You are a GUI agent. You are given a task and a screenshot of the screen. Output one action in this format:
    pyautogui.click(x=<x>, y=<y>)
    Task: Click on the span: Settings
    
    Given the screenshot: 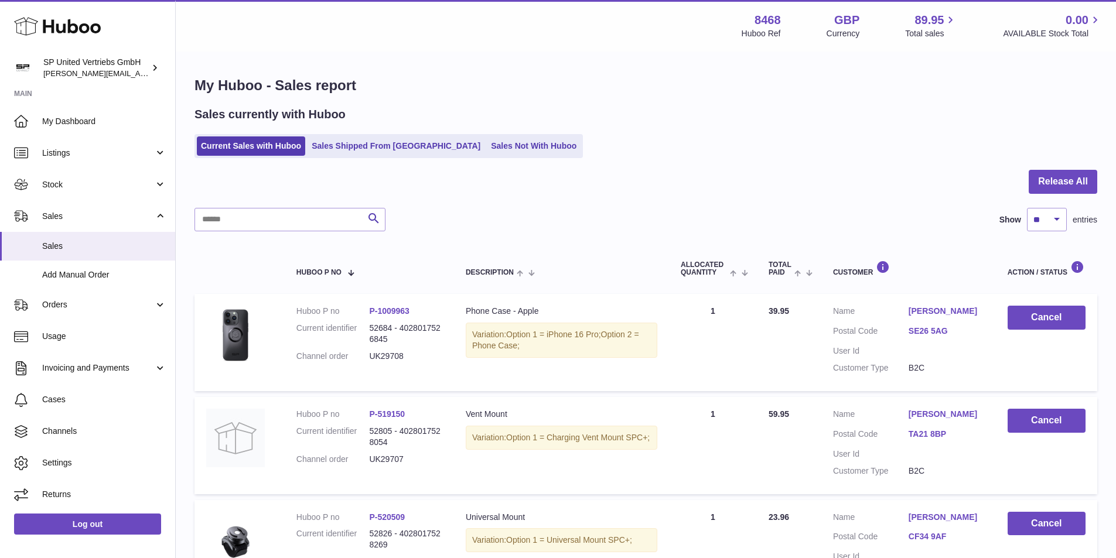 What is the action you would take?
    pyautogui.click(x=104, y=463)
    